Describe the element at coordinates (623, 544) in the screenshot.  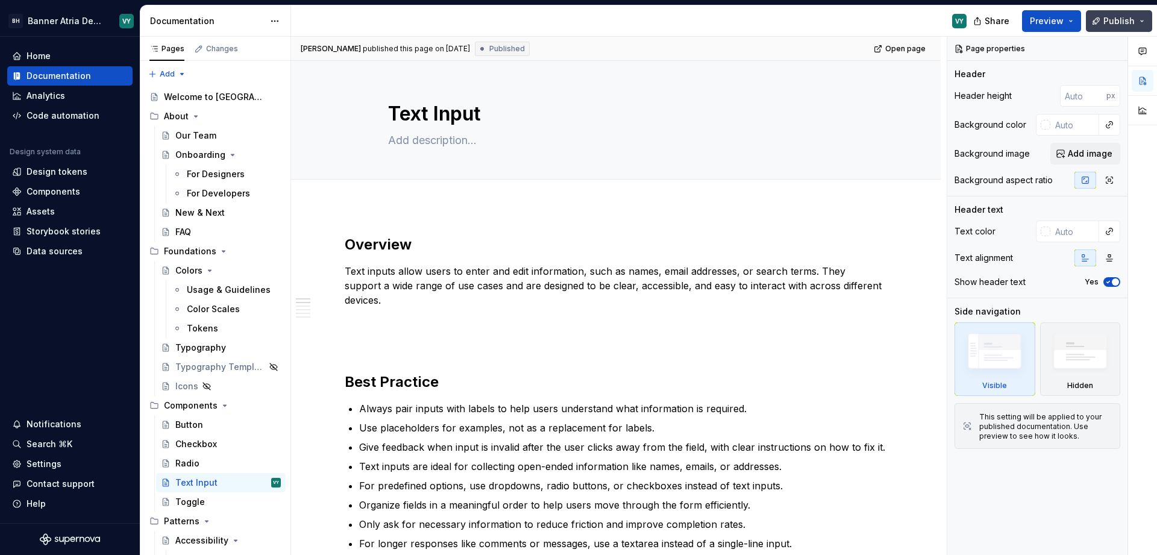
I see `p: For longer responses like comments or messages, use a textarea instead of a single-line input.` at that location.